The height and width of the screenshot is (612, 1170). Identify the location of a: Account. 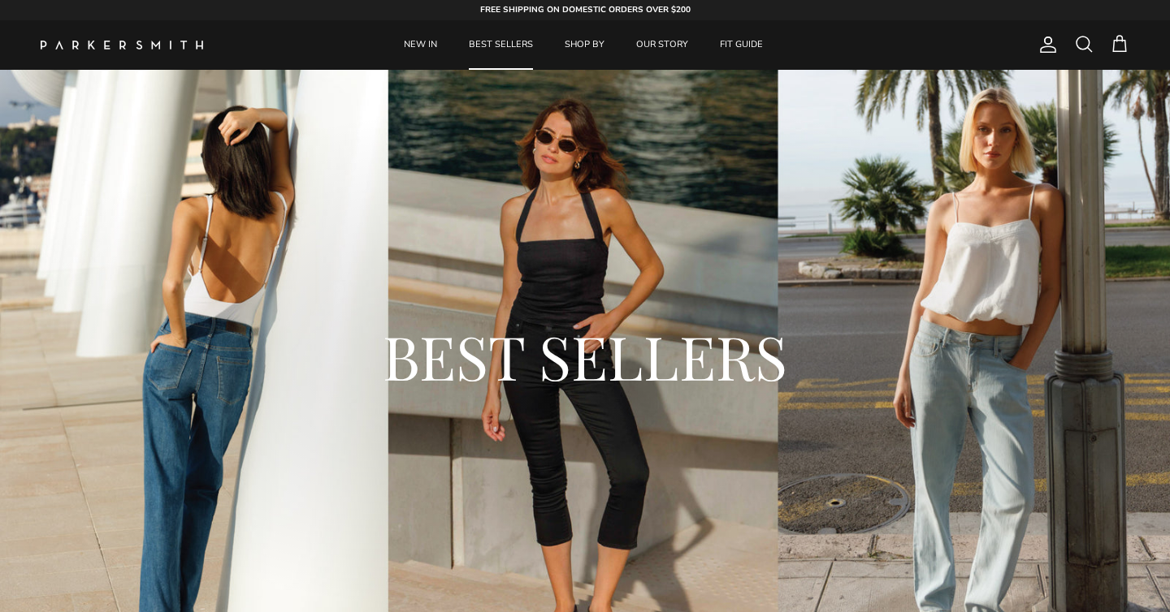
(1045, 45).